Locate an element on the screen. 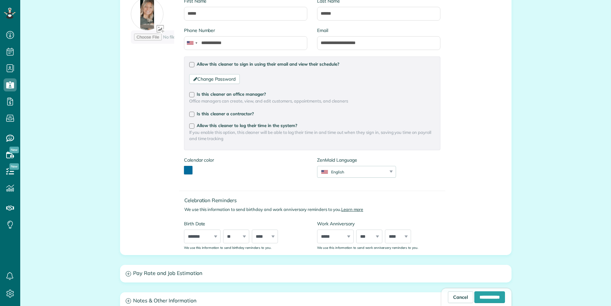 This screenshot has width=611, height=306. div: English is located at coordinates (353, 172).